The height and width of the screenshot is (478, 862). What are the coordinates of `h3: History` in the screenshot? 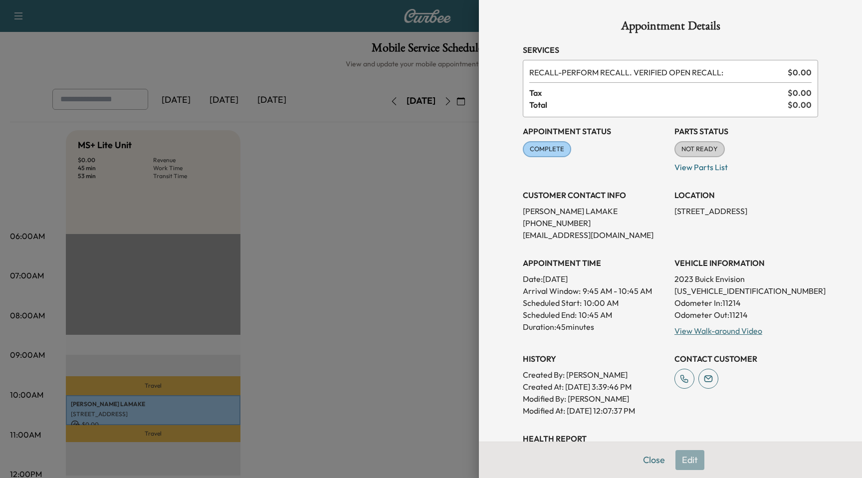 It's located at (595, 359).